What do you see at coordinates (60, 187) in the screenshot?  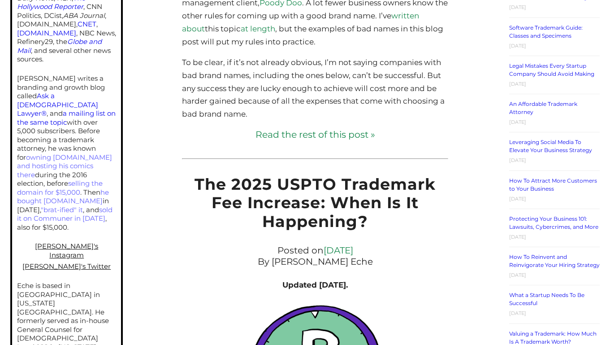 I see `a: selling the domain for $15,000` at bounding box center [60, 187].